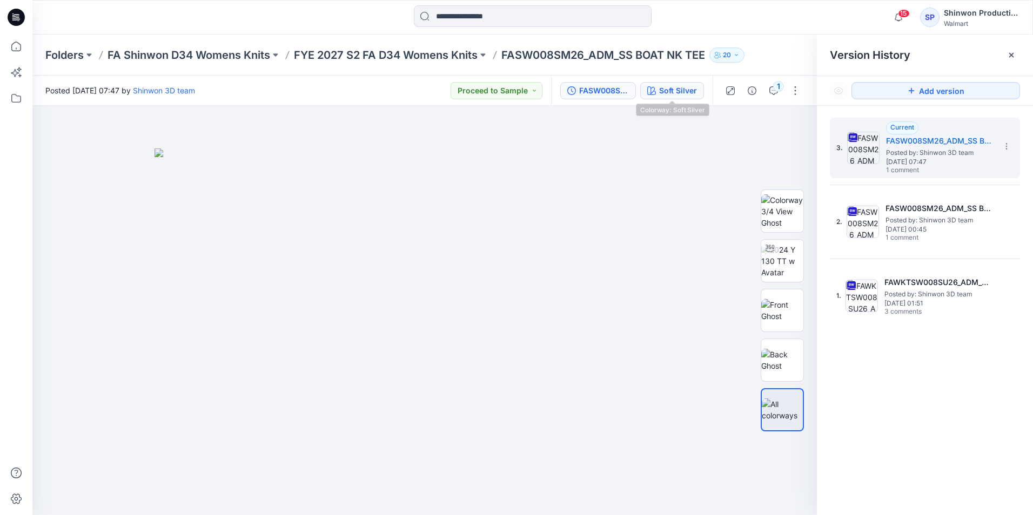 This screenshot has width=1033, height=515. Describe the element at coordinates (782, 410) in the screenshot. I see `img: All colorways` at that location.